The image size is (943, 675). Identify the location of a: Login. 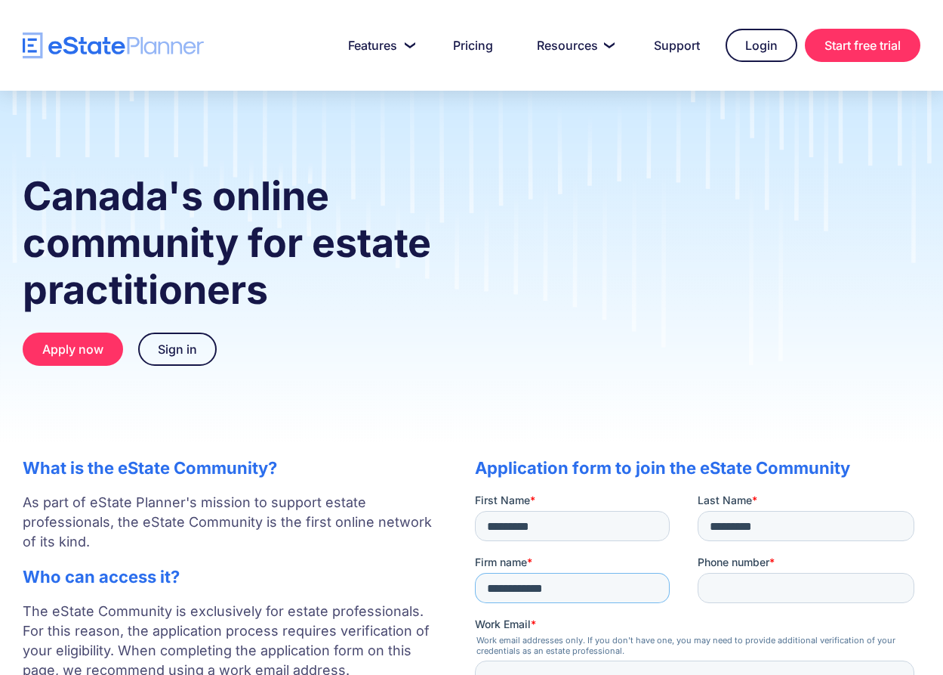
(761, 45).